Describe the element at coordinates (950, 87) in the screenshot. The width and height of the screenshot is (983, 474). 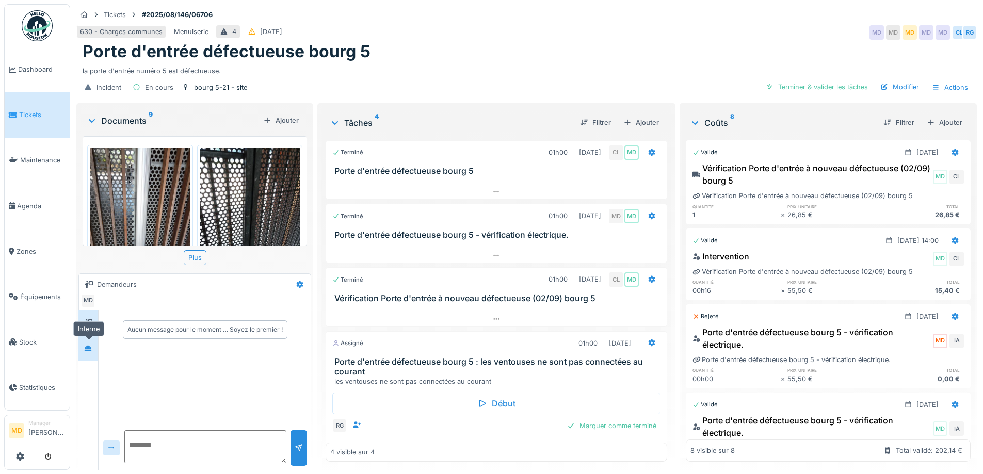
I see `div: Actions` at that location.